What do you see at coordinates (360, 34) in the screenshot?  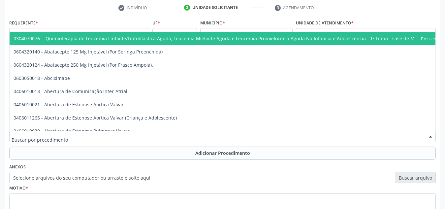 I see `span: Unidade de Saude da Familia do Cabreiras` at bounding box center [360, 34].